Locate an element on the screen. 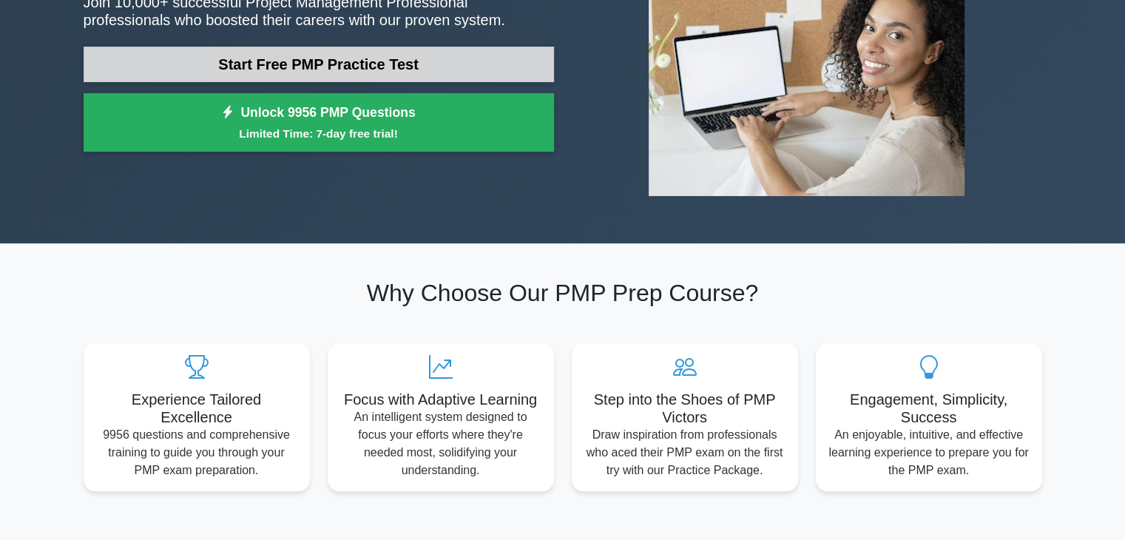 The image size is (1125, 540). h5: Step into the Shoes of PMP Victors is located at coordinates (685, 408).